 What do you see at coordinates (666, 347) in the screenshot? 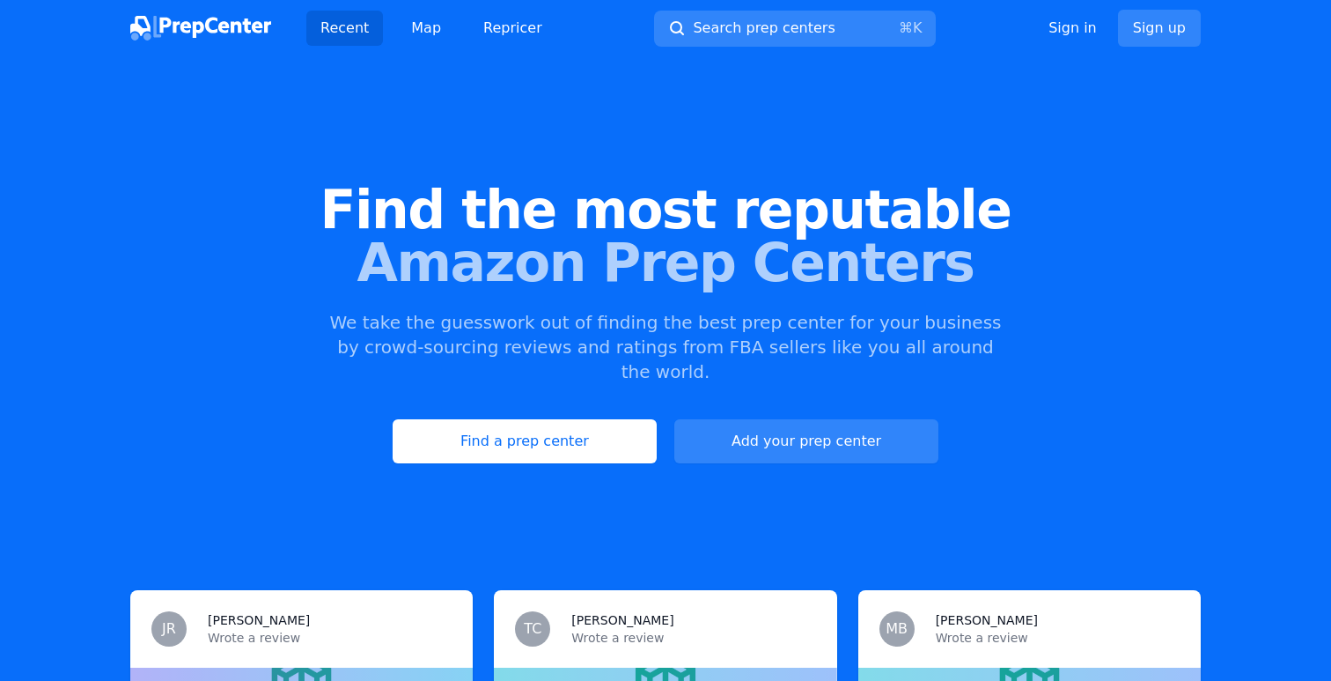
I see `p: We take the guesswork out of finding the best prep center for your business by crowd-sourcing rev...` at bounding box center [666, 347].